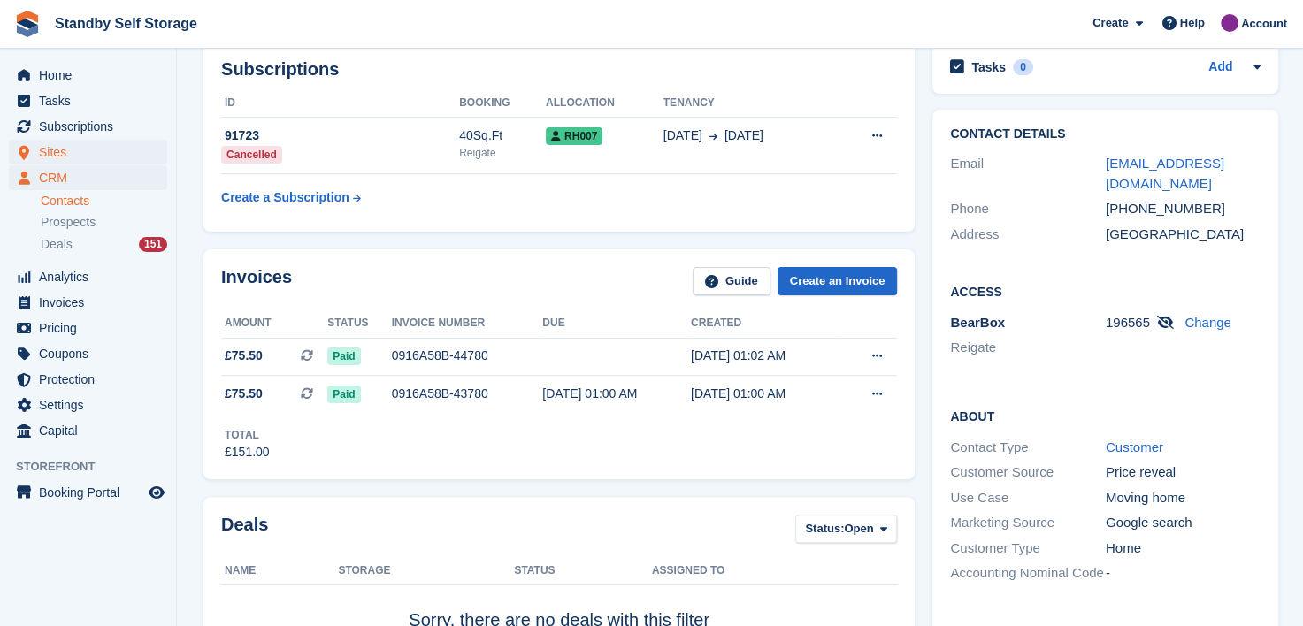  What do you see at coordinates (92, 328) in the screenshot?
I see `span: Pricing` at bounding box center [92, 328].